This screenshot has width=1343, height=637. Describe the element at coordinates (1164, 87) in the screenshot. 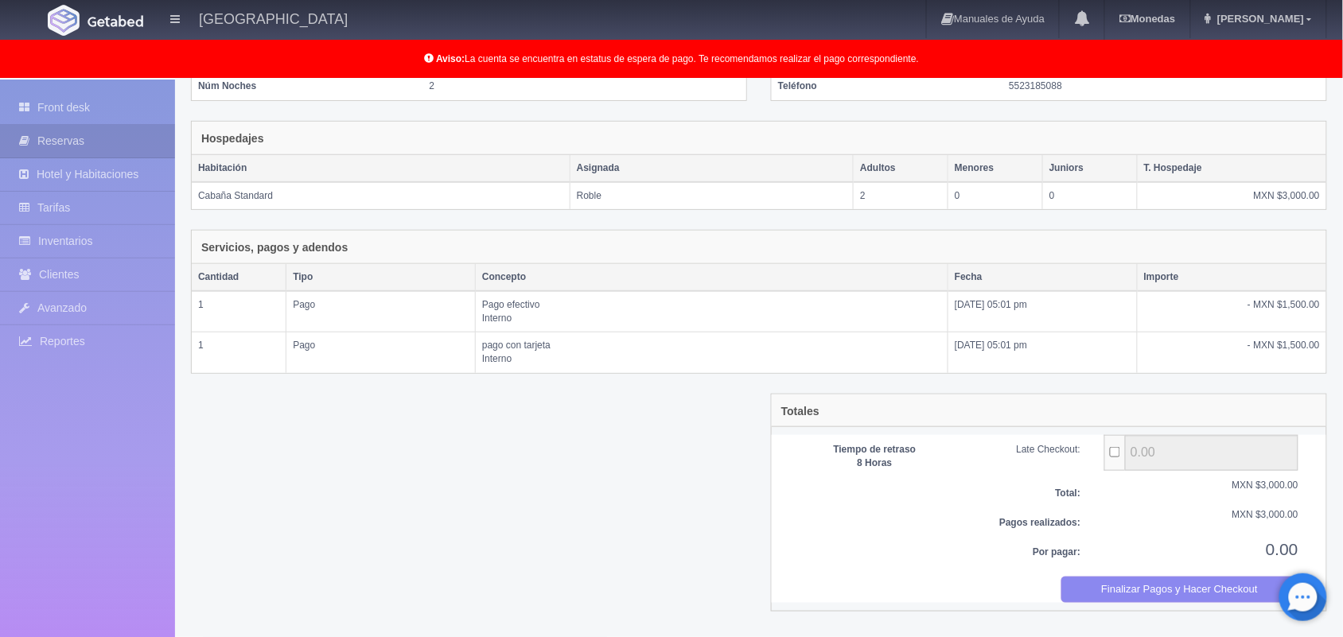

I see `td: 5523185088` at that location.